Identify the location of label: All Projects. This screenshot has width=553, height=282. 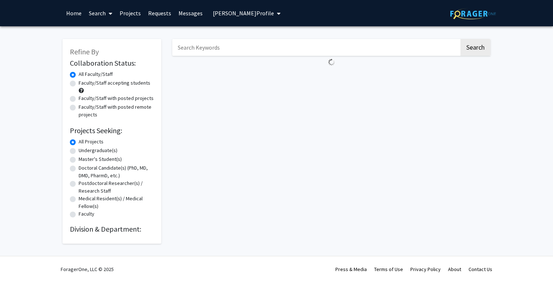
(91, 142).